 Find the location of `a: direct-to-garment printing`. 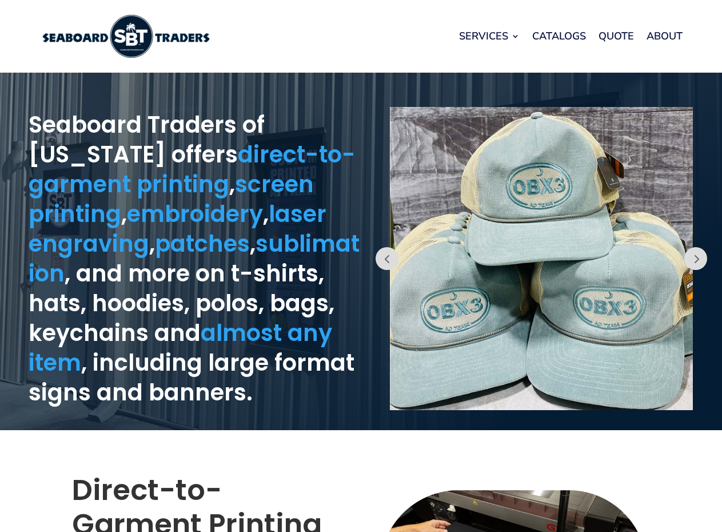

a: direct-to-garment printing is located at coordinates (192, 169).